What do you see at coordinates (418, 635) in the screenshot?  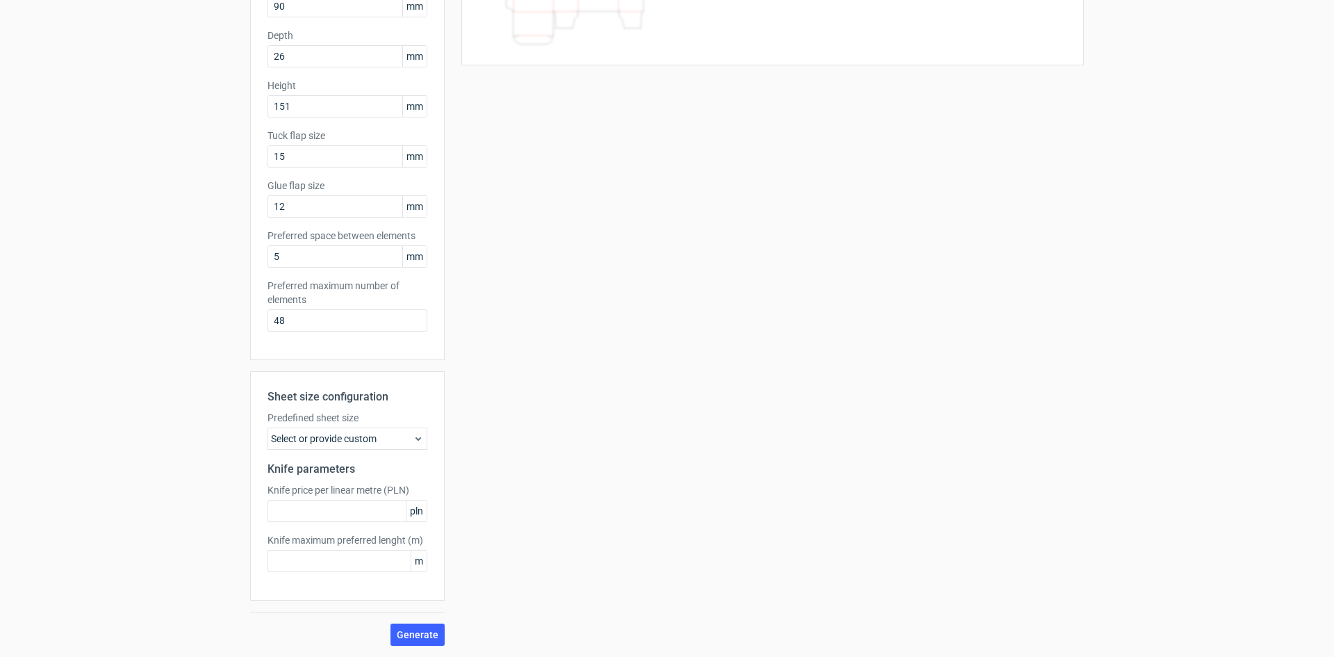 I see `button: Generate` at bounding box center [418, 635].